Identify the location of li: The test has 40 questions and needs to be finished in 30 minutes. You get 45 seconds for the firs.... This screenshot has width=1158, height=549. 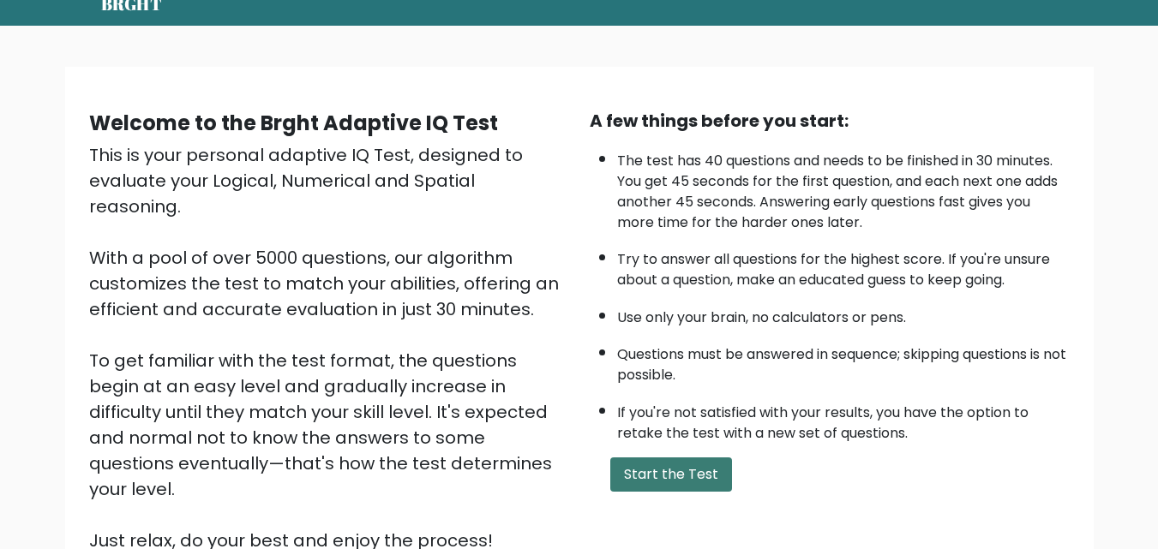
(843, 188).